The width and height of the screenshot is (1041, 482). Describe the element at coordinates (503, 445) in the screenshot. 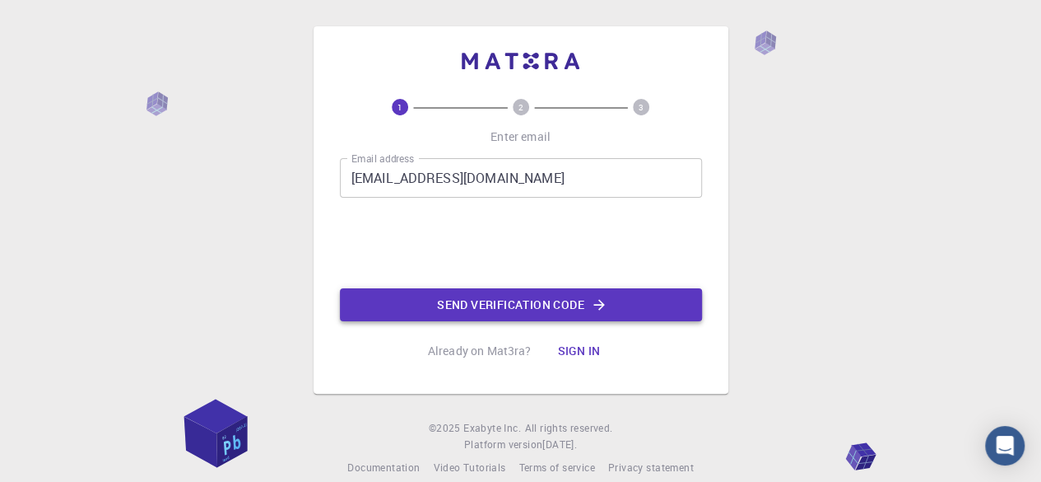

I see `span: Platform version` at that location.